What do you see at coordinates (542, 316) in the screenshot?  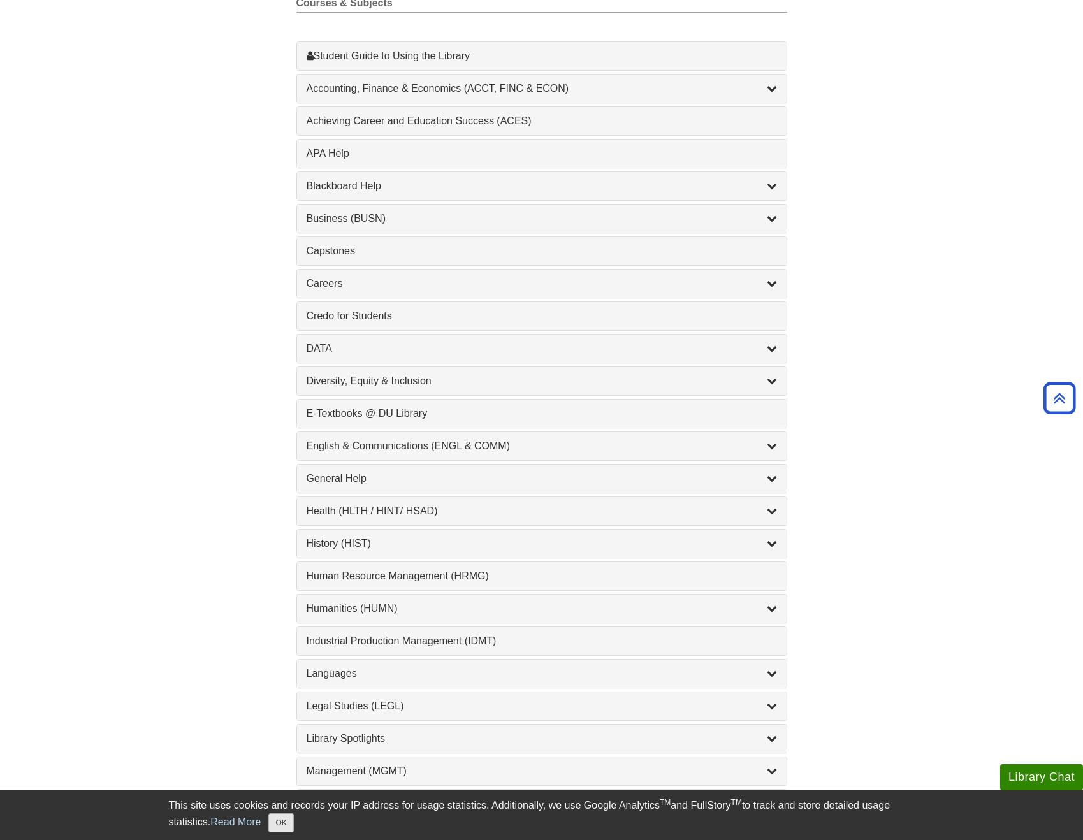 I see `a: Credo for Students` at bounding box center [542, 316].